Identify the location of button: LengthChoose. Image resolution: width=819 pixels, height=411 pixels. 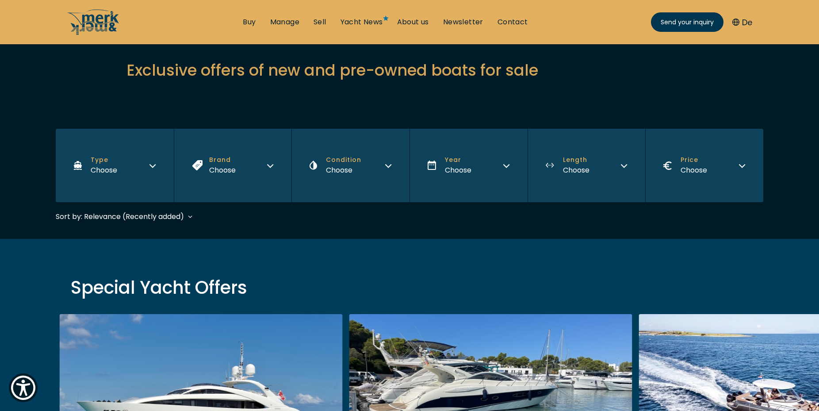
(586, 165).